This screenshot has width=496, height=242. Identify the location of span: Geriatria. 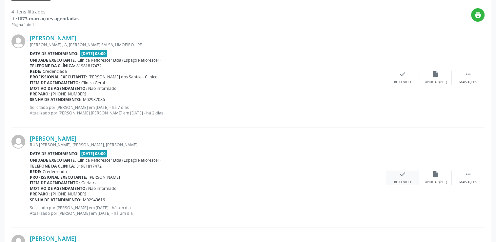
(90, 183).